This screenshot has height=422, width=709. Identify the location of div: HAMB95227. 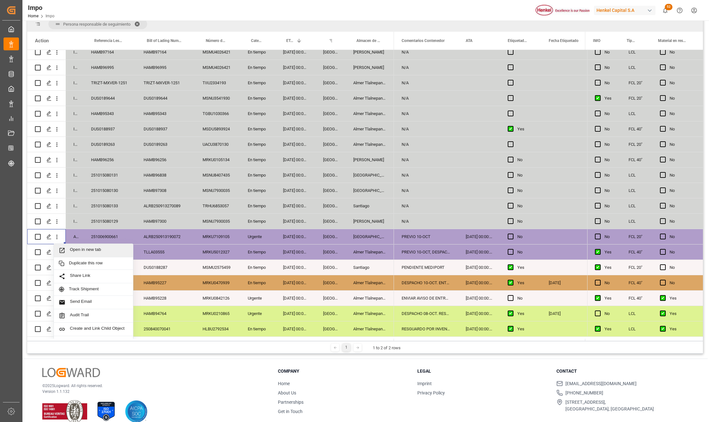
(165, 283).